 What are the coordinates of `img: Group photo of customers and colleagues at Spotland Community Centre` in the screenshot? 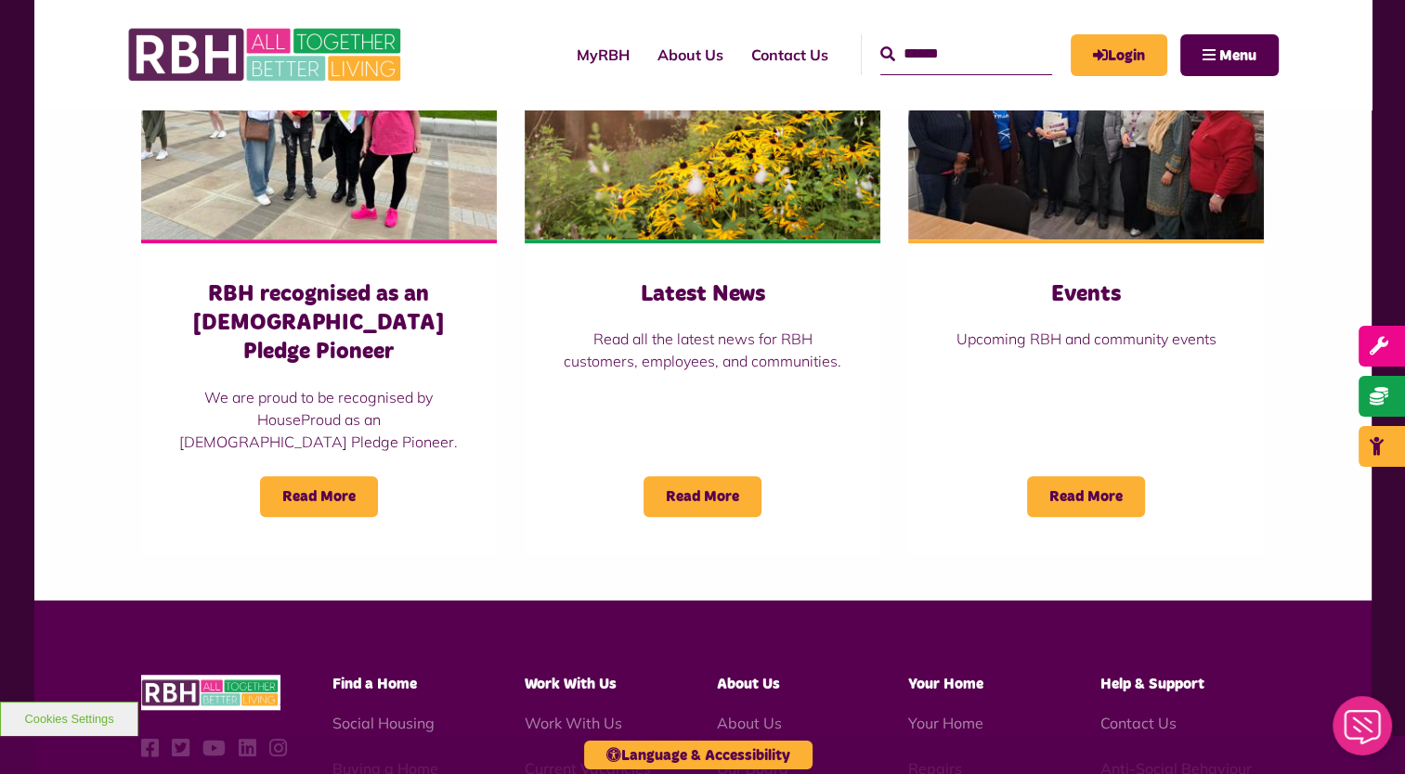 It's located at (1085, 128).